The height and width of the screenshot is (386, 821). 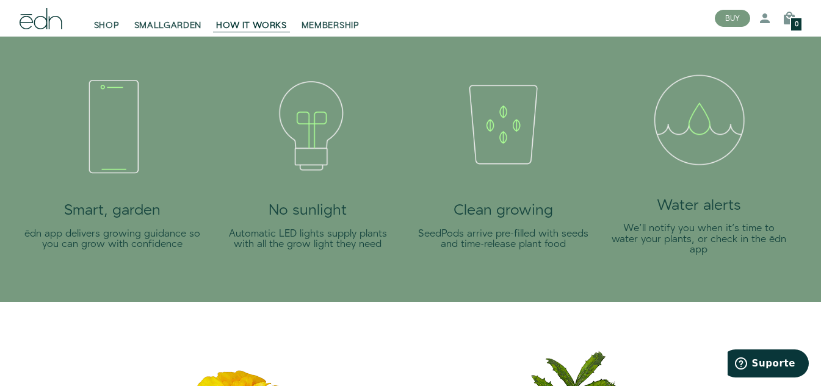 What do you see at coordinates (797, 24) in the screenshot?
I see `span: 0` at bounding box center [797, 24].